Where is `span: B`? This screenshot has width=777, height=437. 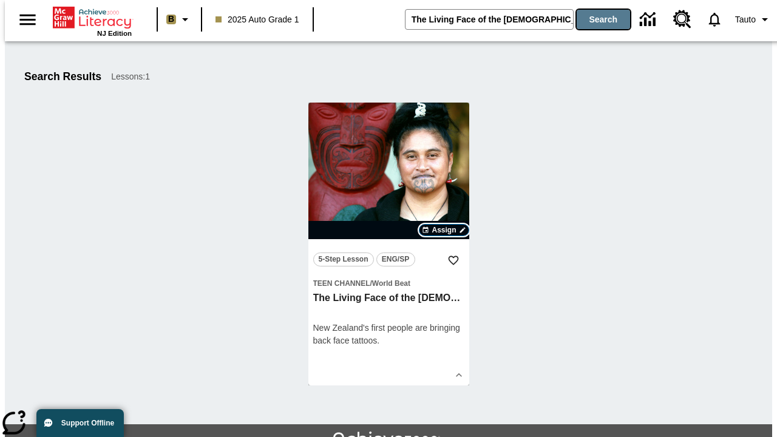 span: B is located at coordinates (171, 19).